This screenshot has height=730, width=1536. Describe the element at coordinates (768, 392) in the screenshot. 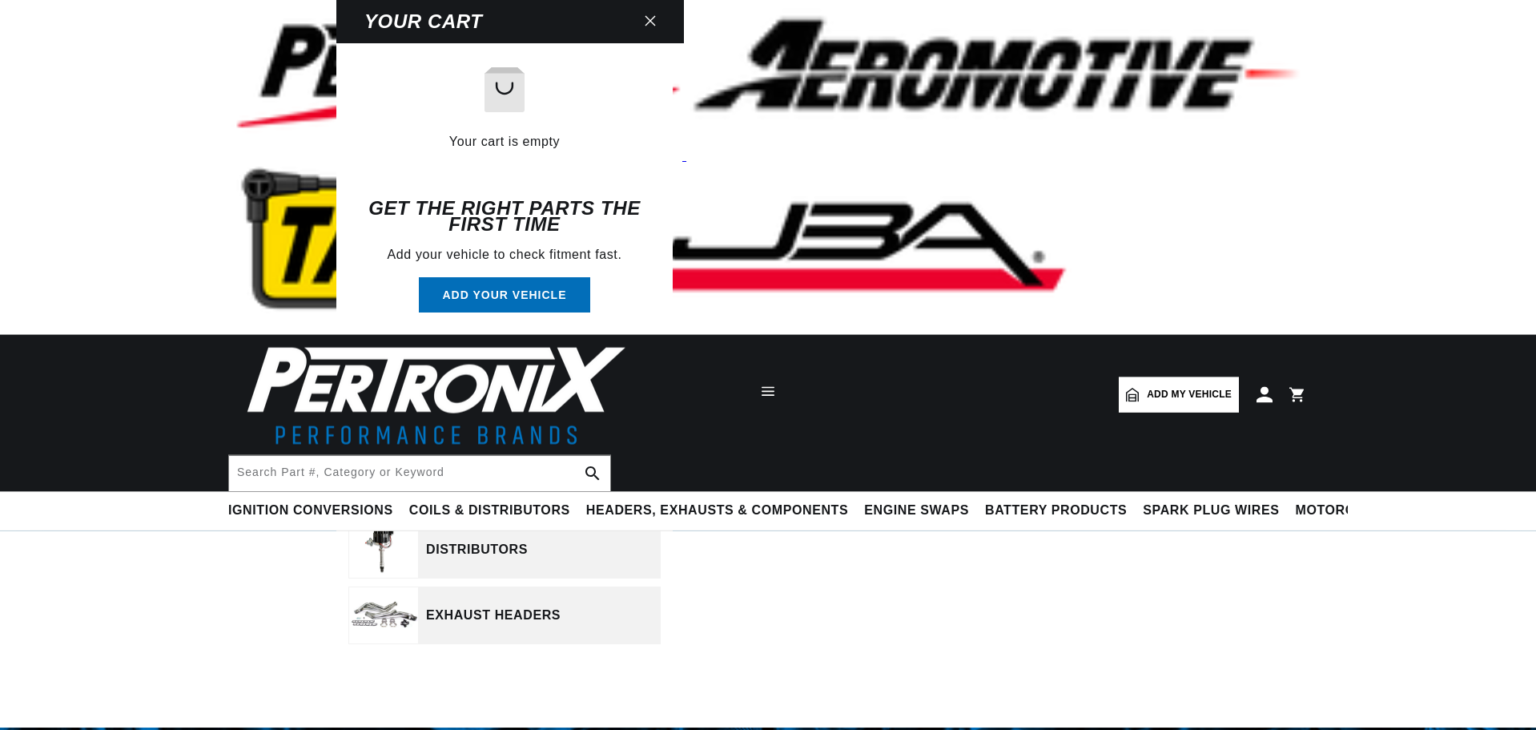

I see `summary: Menu` at that location.